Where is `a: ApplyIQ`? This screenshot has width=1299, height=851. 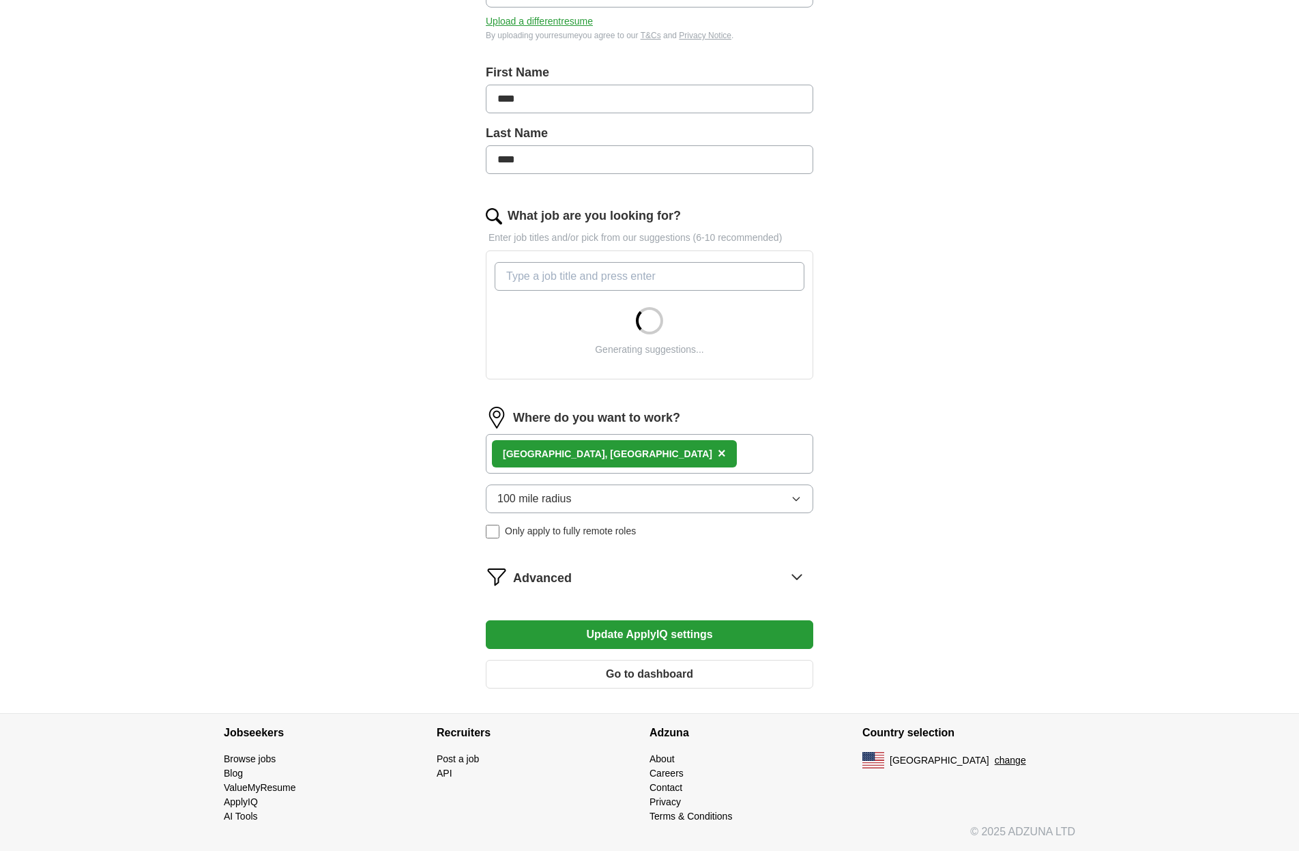
a: ApplyIQ is located at coordinates (241, 802).